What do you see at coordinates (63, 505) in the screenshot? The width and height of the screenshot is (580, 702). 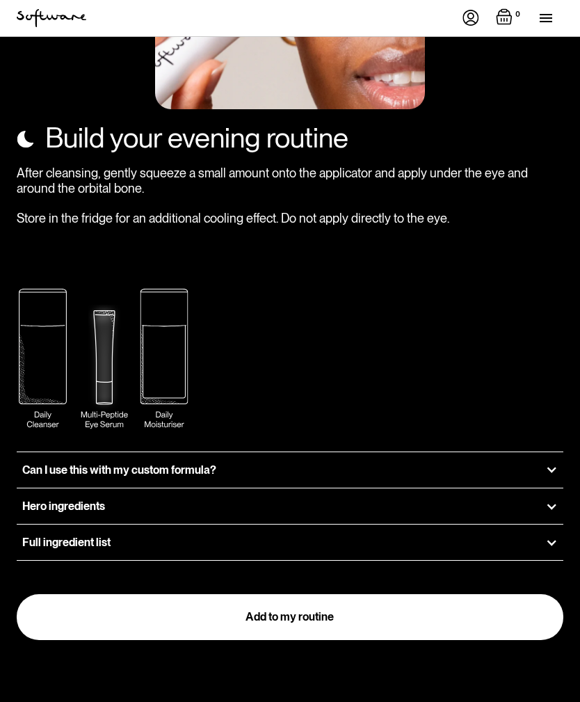 I see `h3: Hero ingredients` at bounding box center [63, 505].